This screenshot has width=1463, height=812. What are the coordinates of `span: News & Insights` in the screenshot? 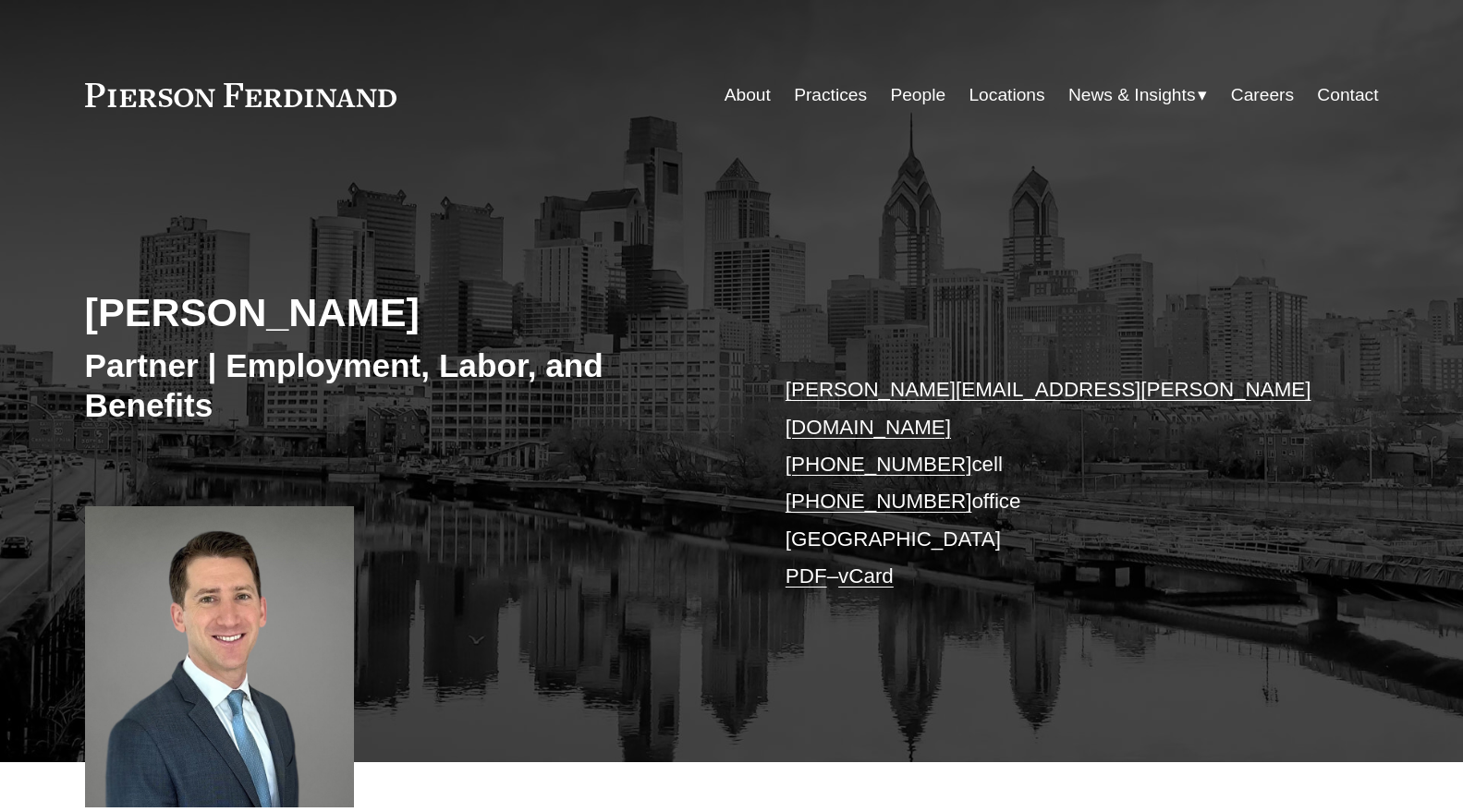 It's located at (1132, 95).